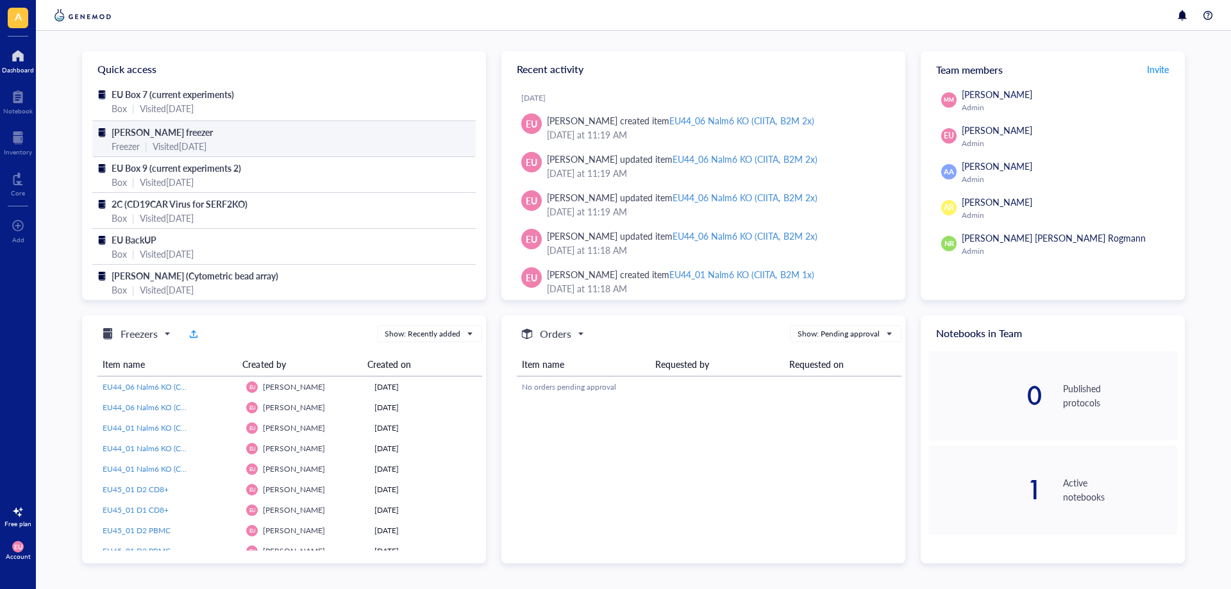  I want to click on a: Dashboard, so click(18, 60).